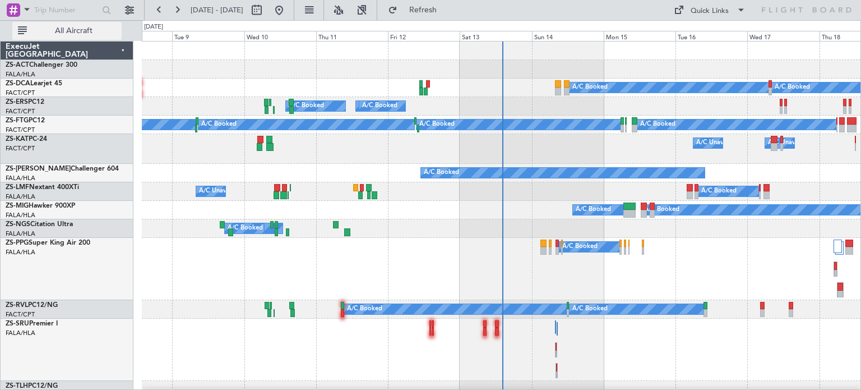 This screenshot has width=861, height=390. I want to click on div: Wed 17, so click(783, 36).